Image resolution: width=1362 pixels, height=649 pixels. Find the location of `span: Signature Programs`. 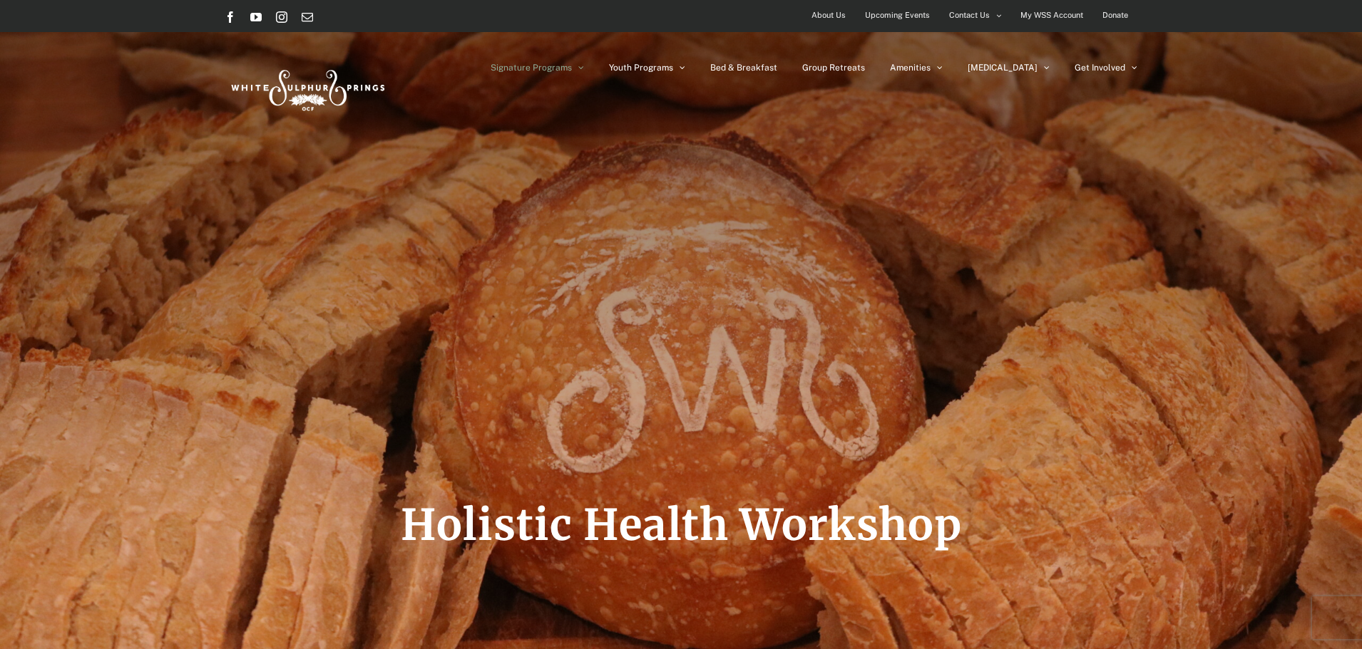

span: Signature Programs is located at coordinates (531, 68).